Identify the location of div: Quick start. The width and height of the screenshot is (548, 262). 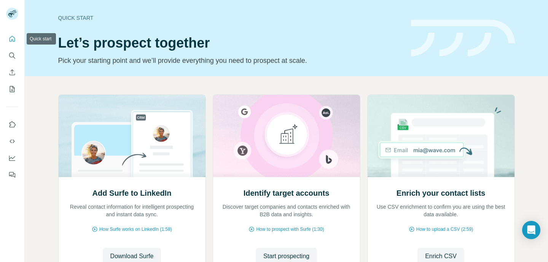
(230, 18).